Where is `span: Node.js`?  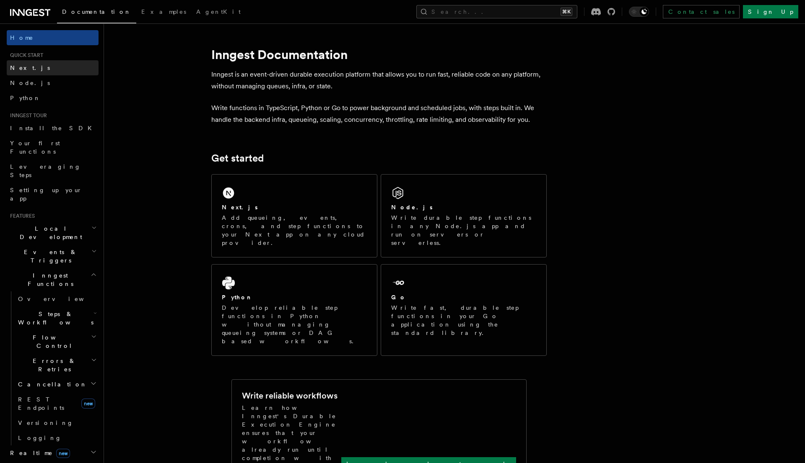
span: Node.js is located at coordinates (30, 83).